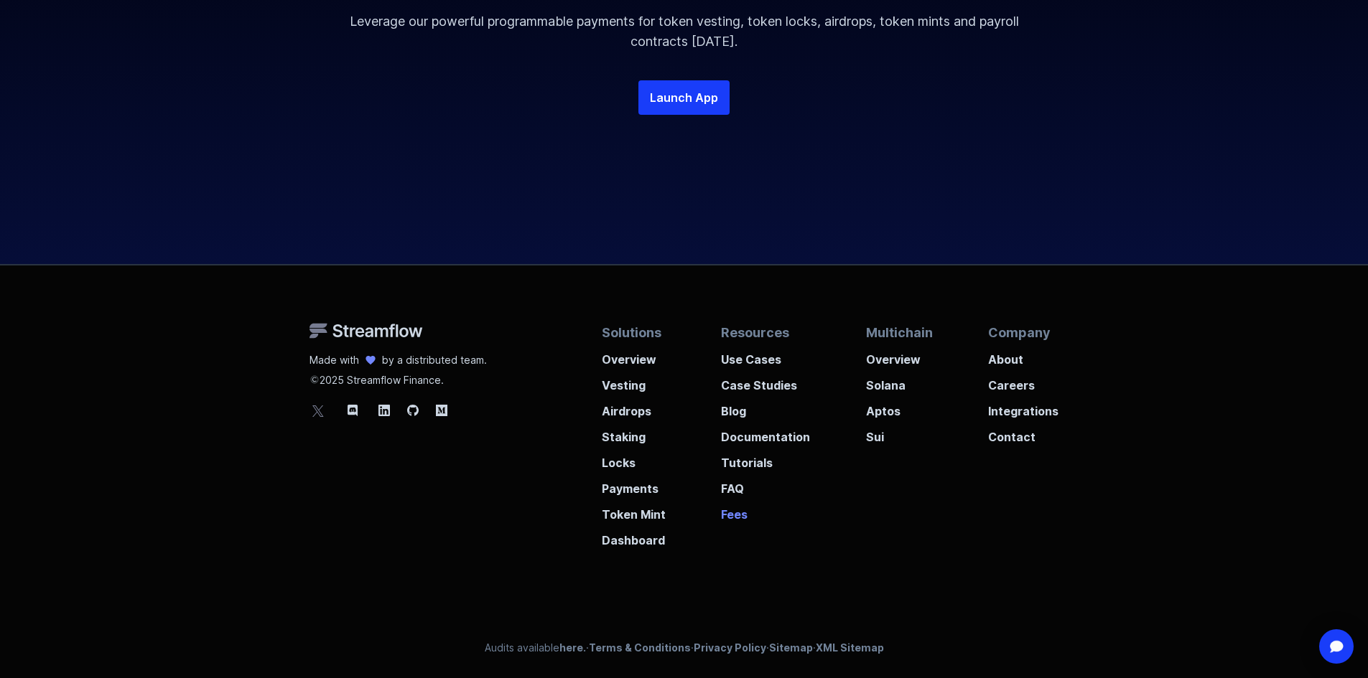 Image resolution: width=1368 pixels, height=678 pixels. What do you see at coordinates (398, 378) in the screenshot?
I see `p: 2025 Streamflow Finance.` at bounding box center [398, 378].